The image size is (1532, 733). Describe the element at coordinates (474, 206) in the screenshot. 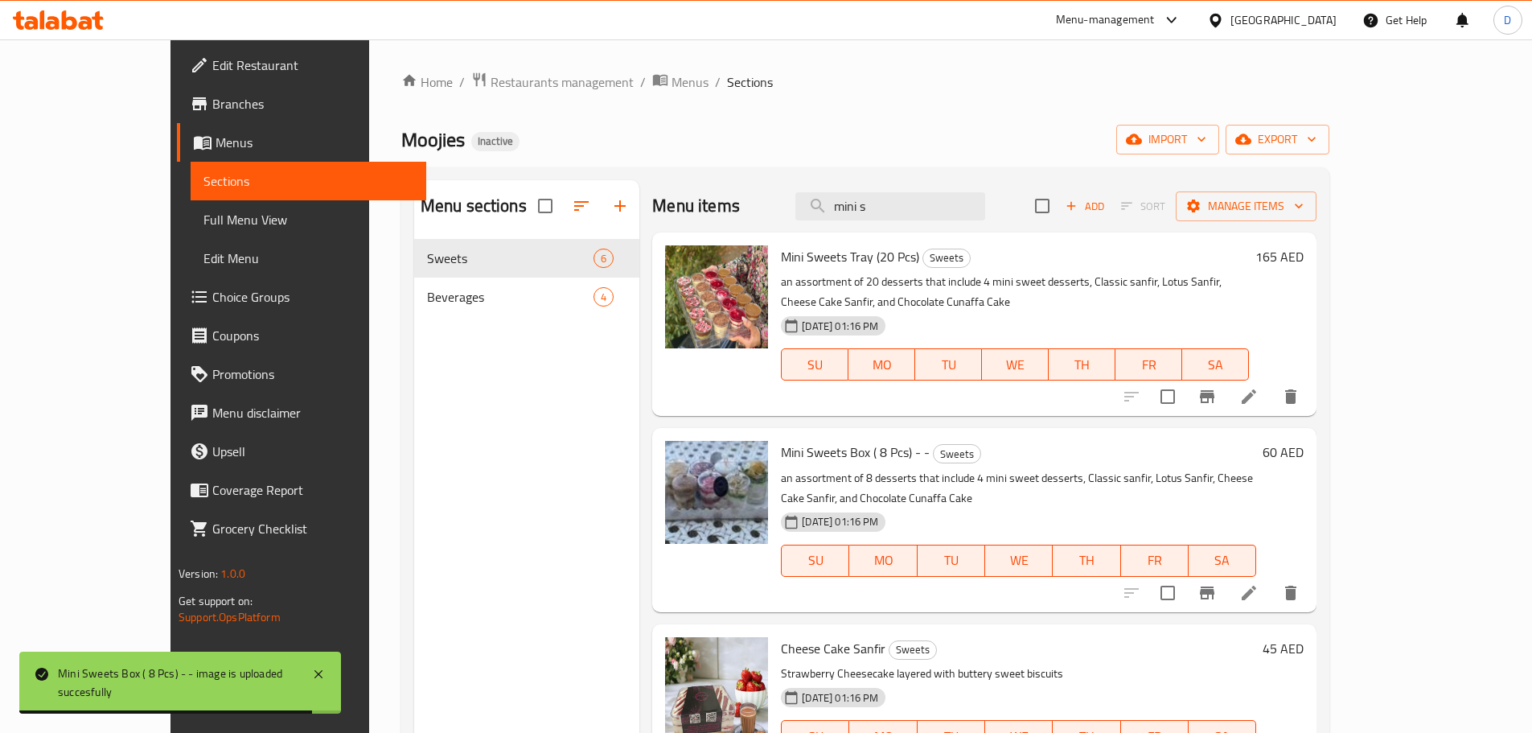

I see `h2: Menu sections` at that location.